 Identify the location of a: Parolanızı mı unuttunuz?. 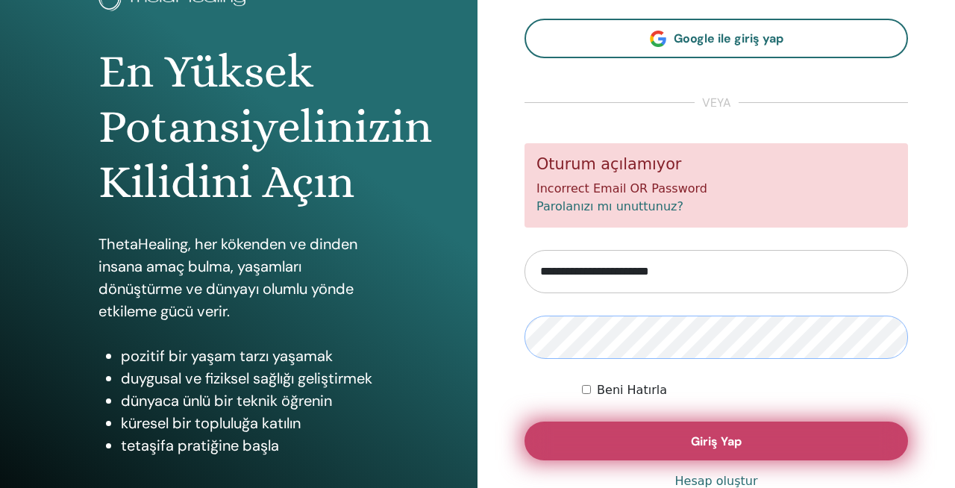
(609, 206).